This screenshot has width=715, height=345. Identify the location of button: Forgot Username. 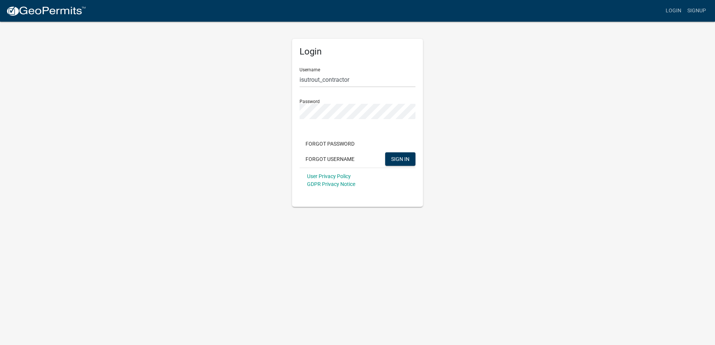
(330, 159).